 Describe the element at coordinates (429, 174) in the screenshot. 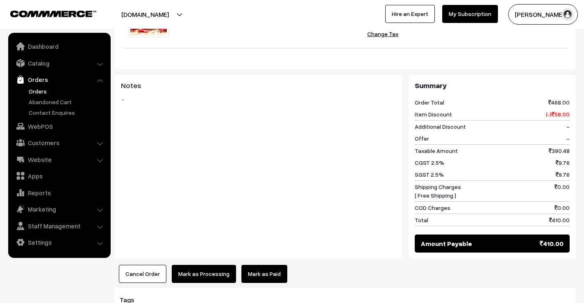

I see `span: SGST 2.5%` at that location.